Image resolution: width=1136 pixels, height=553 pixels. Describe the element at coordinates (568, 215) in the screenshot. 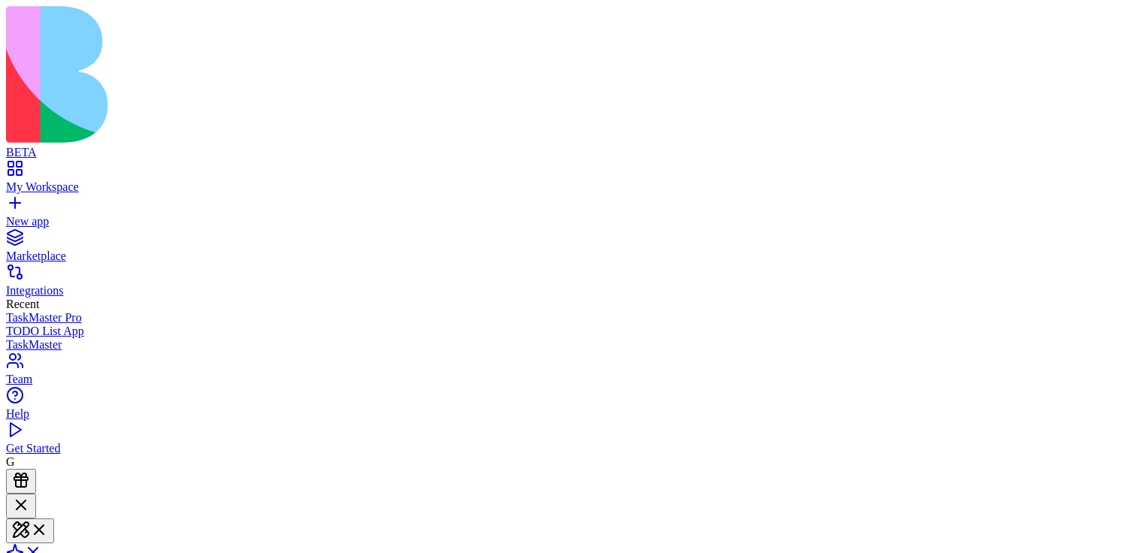

I see `a: New app` at that location.